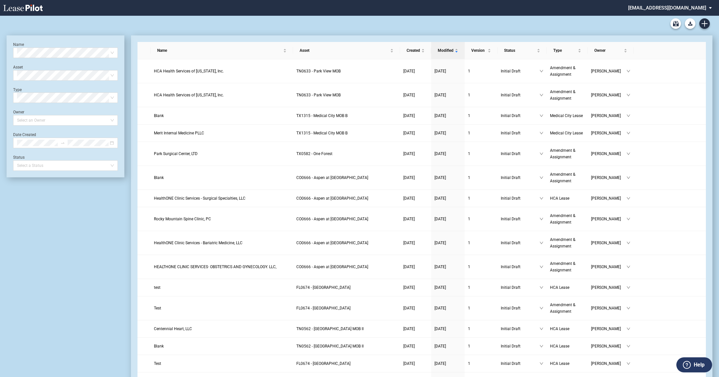 The height and width of the screenshot is (377, 719). Describe the element at coordinates (323, 288) in the screenshot. I see `span: FL0674 - Westside Medical Plaza` at that location.